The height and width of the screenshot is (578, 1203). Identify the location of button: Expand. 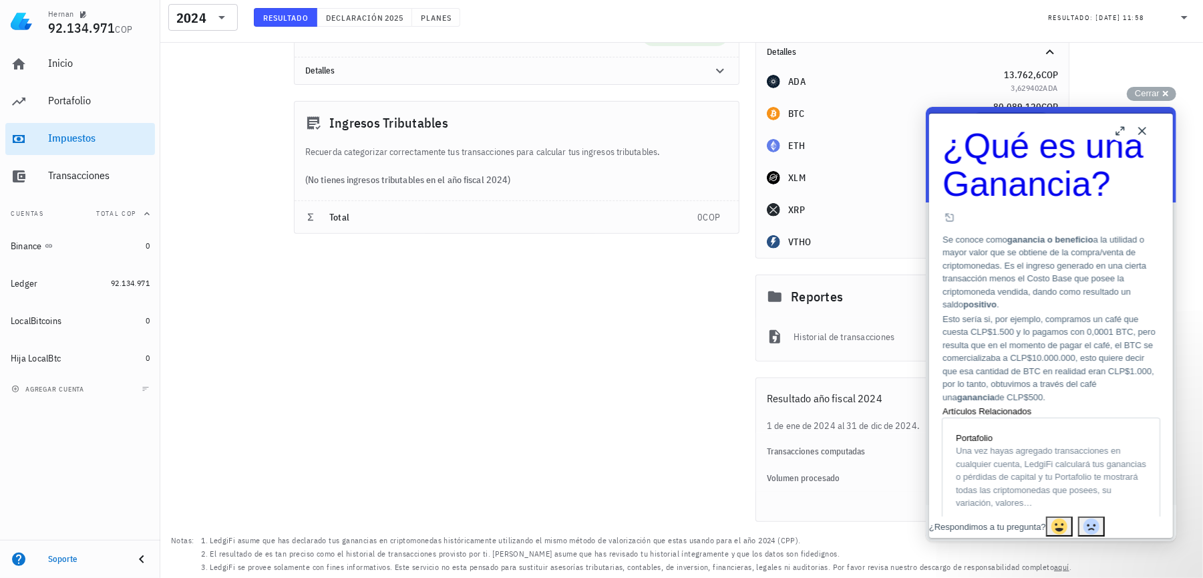
(195, 24).